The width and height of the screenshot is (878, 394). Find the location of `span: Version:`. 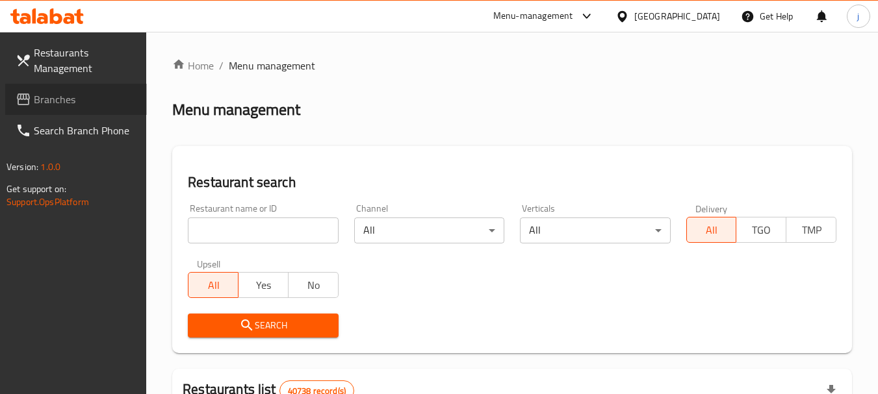

span: Version: is located at coordinates (22, 167).